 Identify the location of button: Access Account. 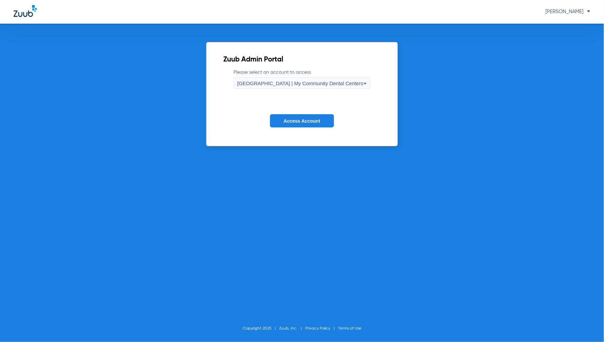
(302, 121).